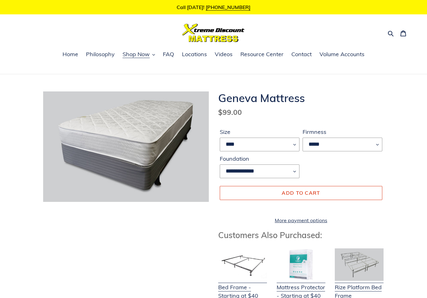 This screenshot has height=298, width=427. Describe the element at coordinates (259, 132) in the screenshot. I see `label: Size` at that location.